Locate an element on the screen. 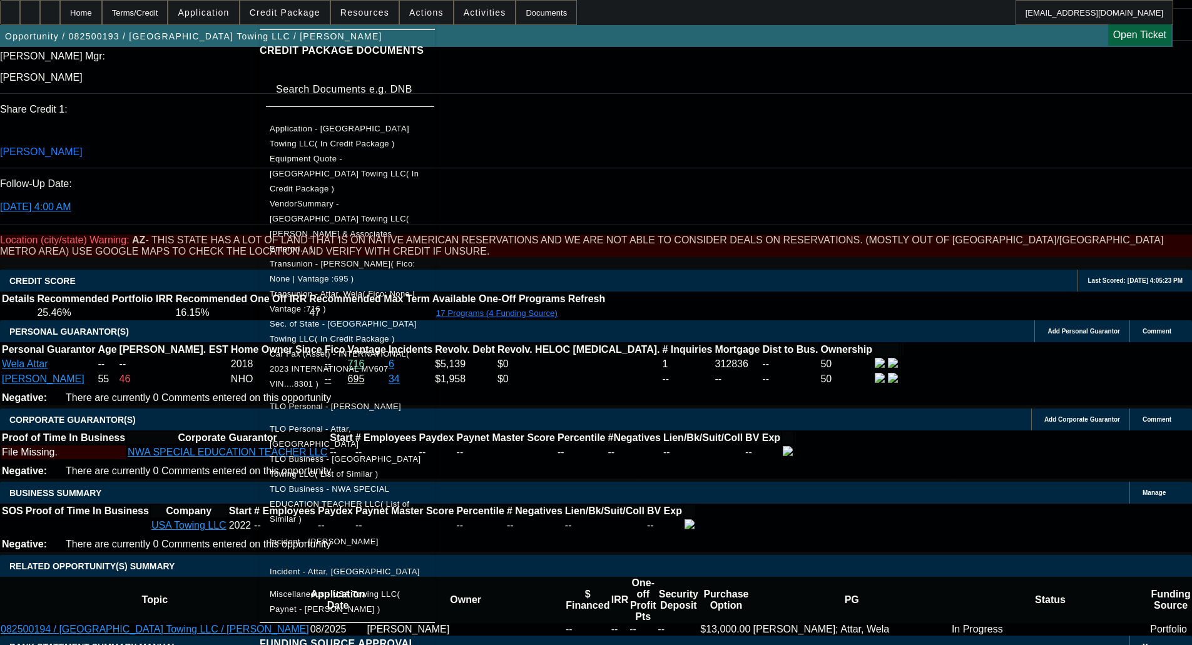  button: TLO Business - USA Towing LLC( List of Similar ) is located at coordinates (347, 467).